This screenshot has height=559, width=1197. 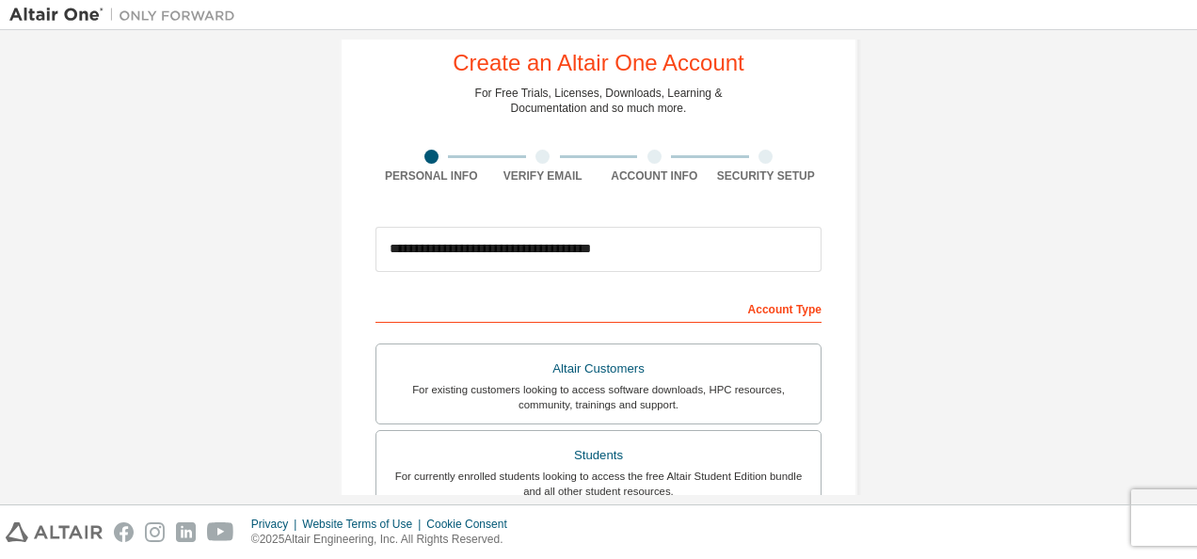 What do you see at coordinates (471, 524) in the screenshot?
I see `div: Cookie Consent` at bounding box center [471, 524].